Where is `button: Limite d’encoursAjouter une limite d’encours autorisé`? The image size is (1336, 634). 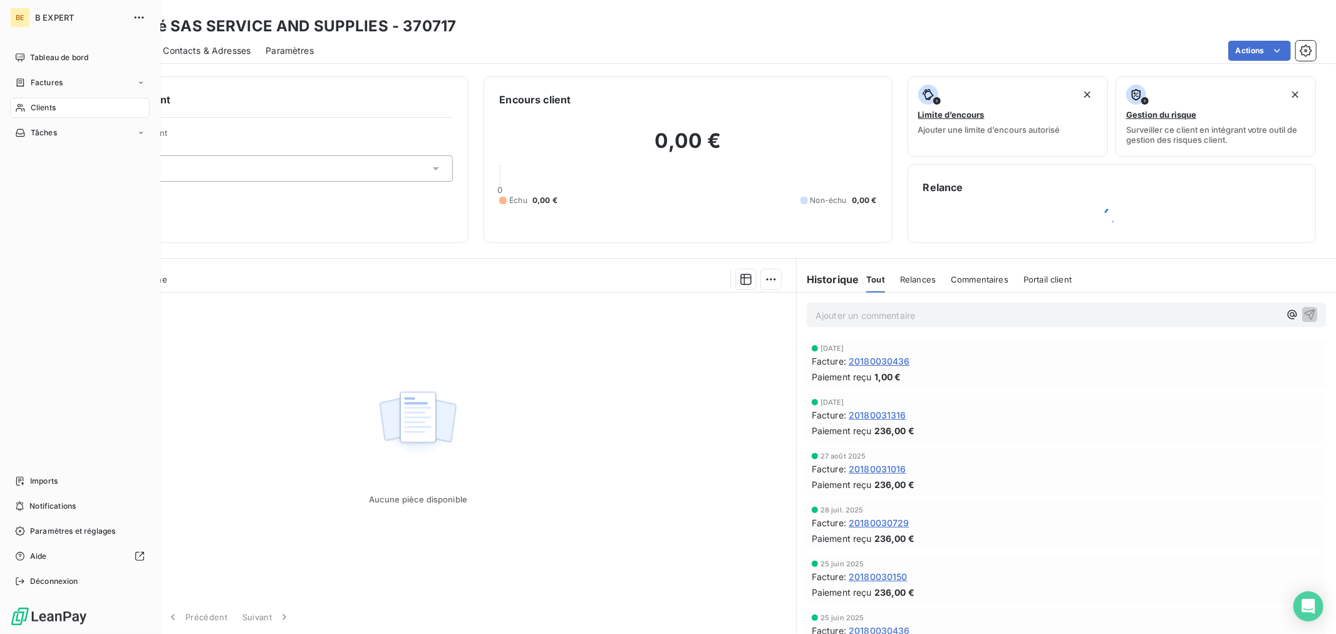
button: Limite d’encoursAjouter une limite d’encours autorisé is located at coordinates (1008, 117).